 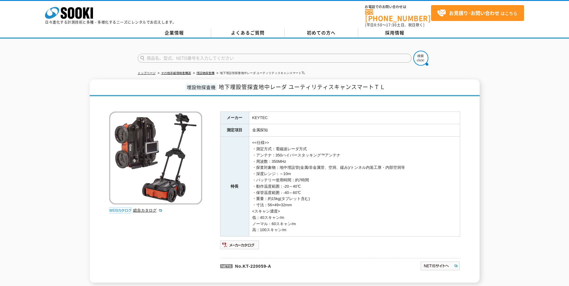 What do you see at coordinates (321, 33) in the screenshot?
I see `span: 初めての方へ` at bounding box center [321, 33].